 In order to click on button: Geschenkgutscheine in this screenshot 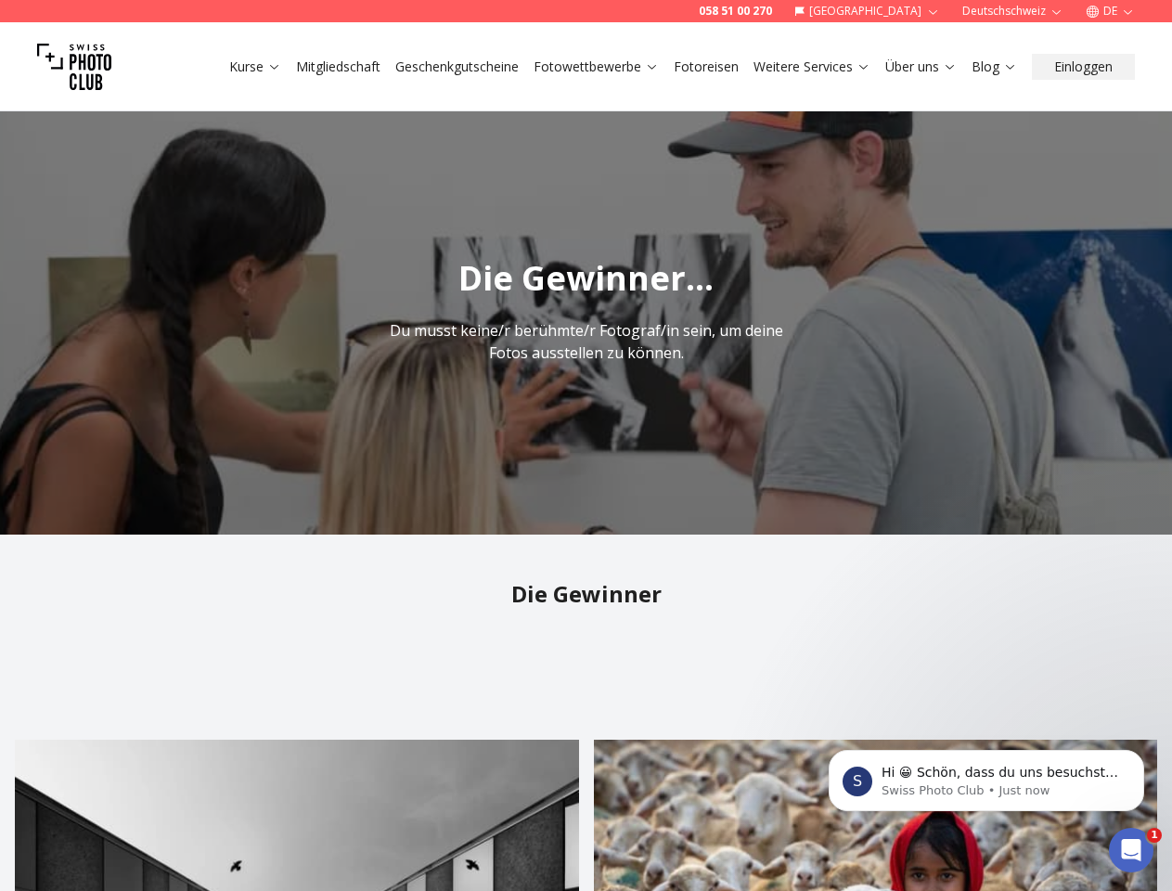, I will do `click(457, 67)`.